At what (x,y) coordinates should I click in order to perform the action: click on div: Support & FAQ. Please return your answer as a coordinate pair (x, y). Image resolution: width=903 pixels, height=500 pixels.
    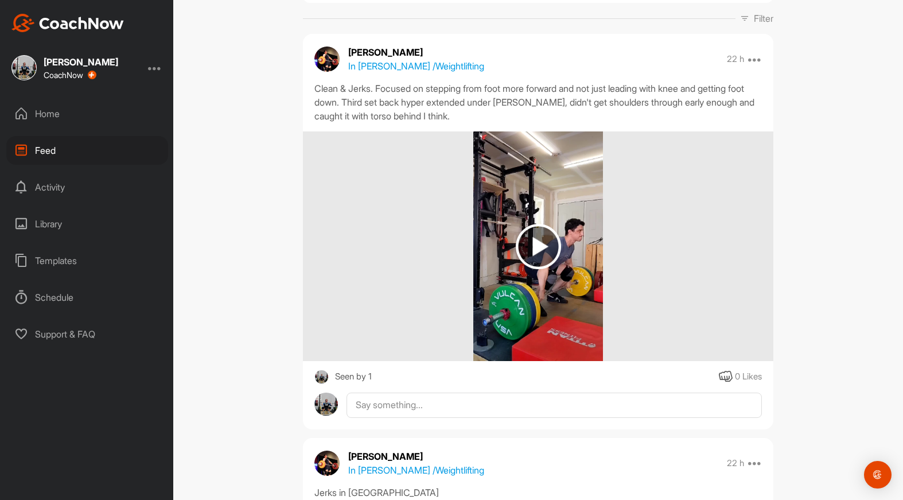
    Looking at the image, I should click on (87, 334).